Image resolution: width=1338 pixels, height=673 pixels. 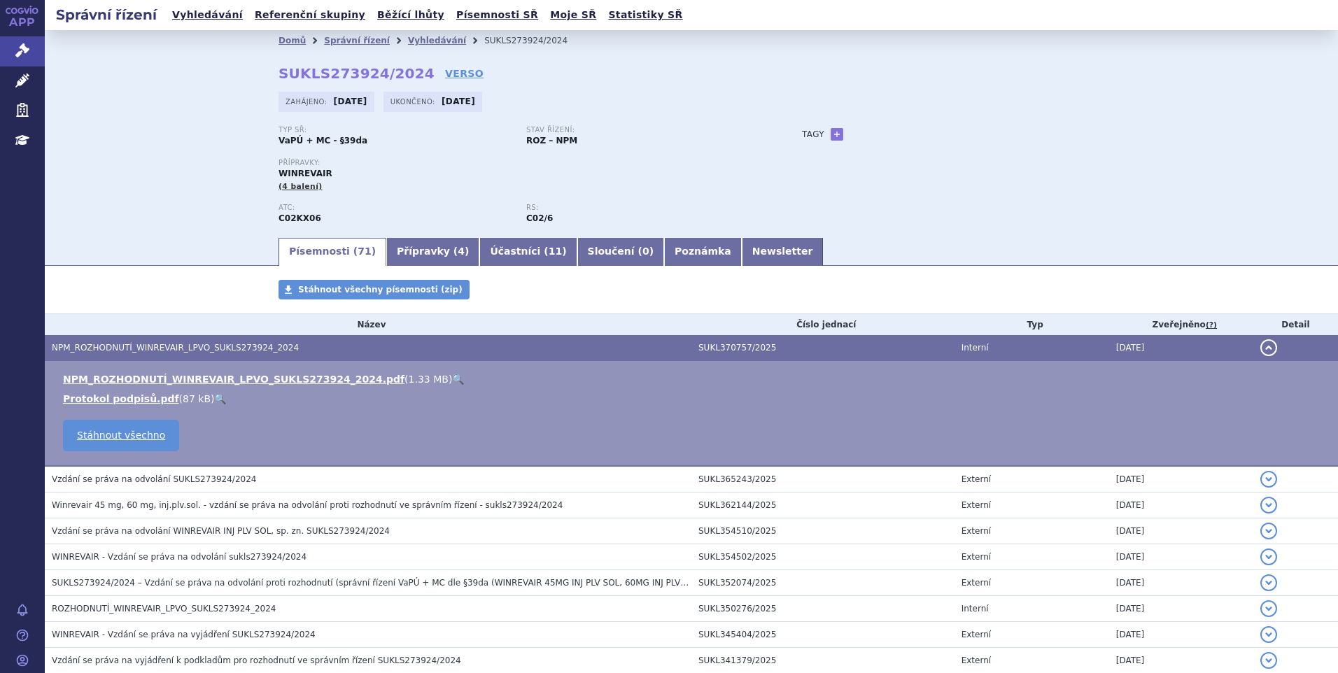 What do you see at coordinates (380, 290) in the screenshot?
I see `span: Stáhnout všechny písemnosti (zip)` at bounding box center [380, 290].